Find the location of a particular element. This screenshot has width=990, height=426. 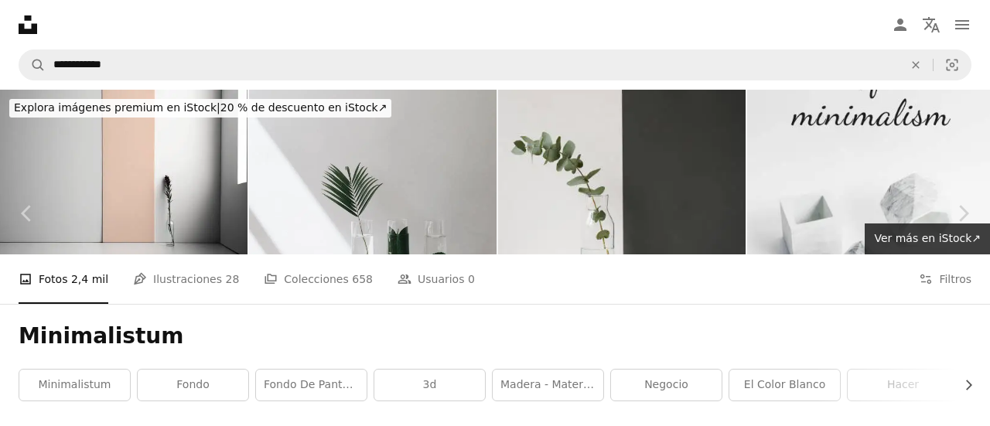

a: fondo de pantalla is located at coordinates (311, 385).